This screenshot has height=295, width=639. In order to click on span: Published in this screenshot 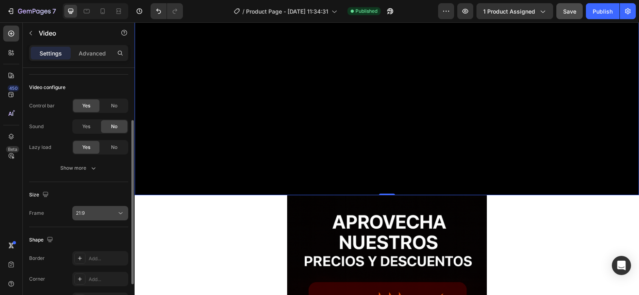, I will do `click(366, 11)`.